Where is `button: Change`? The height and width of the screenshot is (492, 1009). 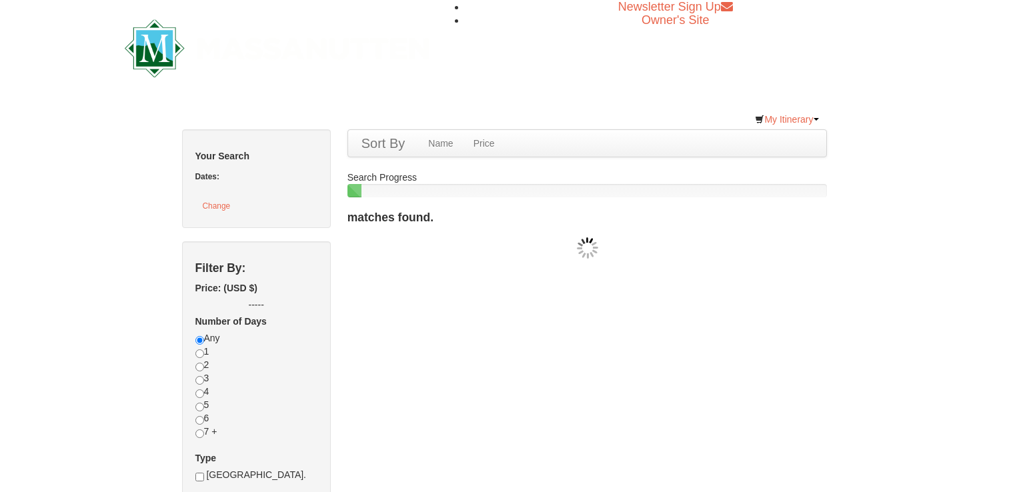 button: Change is located at coordinates (217, 206).